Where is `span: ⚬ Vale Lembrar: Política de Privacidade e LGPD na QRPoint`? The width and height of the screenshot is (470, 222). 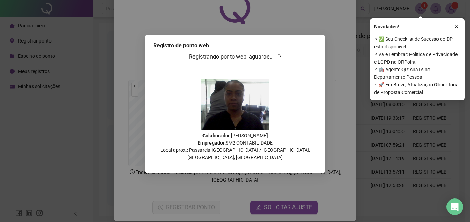
span: ⚬ Vale Lembrar: Política de Privacidade e LGPD na QRPoint is located at coordinates (418, 58).